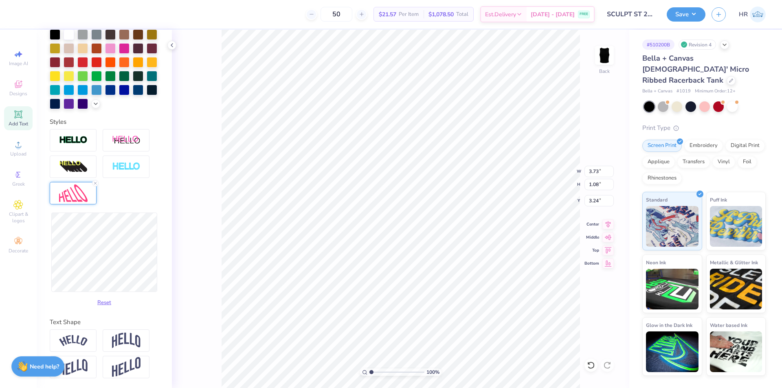 This screenshot has height=388, width=782. Describe the element at coordinates (718, 200) in the screenshot. I see `span: Puff Ink` at that location.